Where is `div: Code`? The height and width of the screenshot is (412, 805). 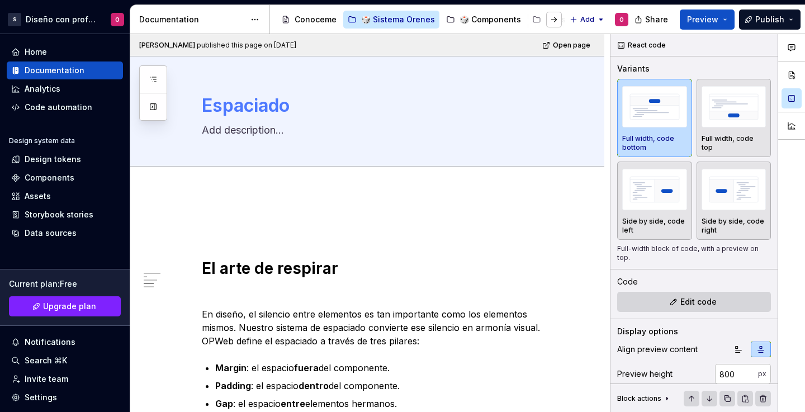
div: Code is located at coordinates (628, 282).